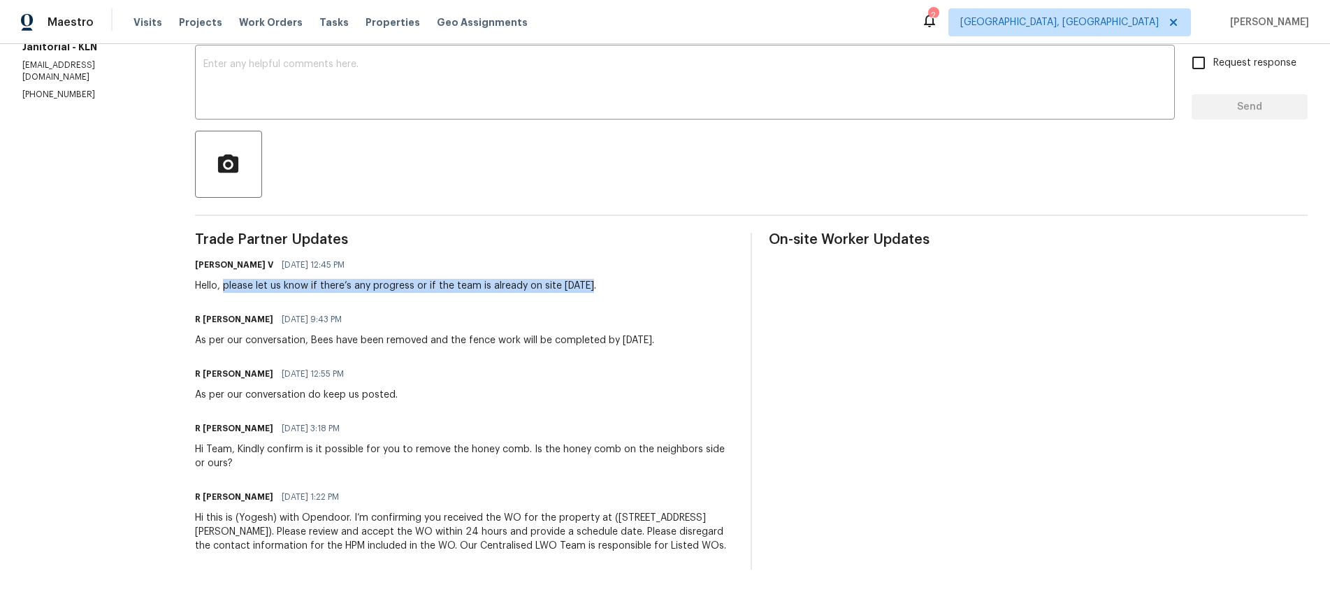 This screenshot has width=1330, height=592. I want to click on span: Trade Partner Updates, so click(464, 240).